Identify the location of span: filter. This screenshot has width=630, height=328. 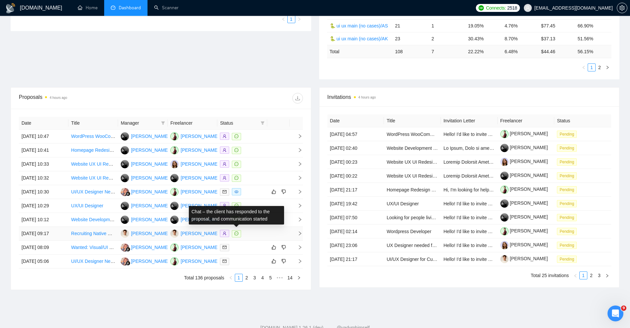
(163, 123).